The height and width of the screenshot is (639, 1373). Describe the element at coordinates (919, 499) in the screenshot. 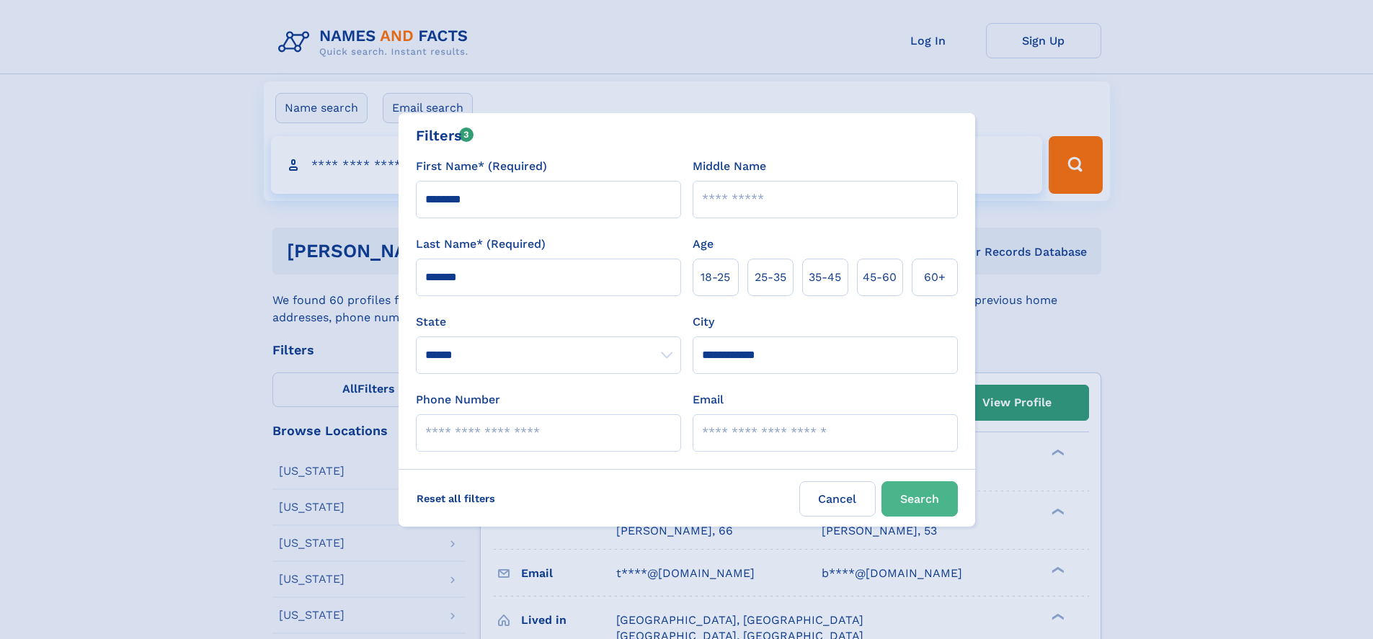

I see `button: Search` at that location.